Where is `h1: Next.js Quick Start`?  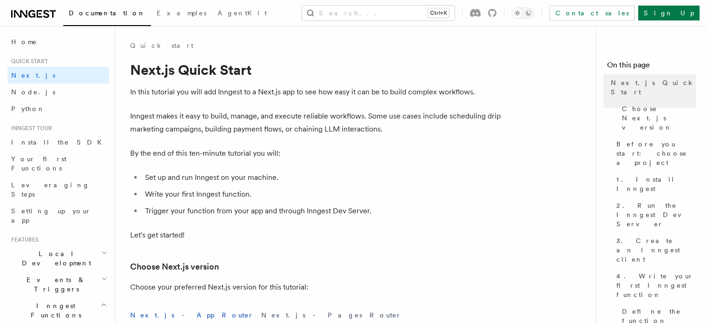
h1: Next.js Quick Start is located at coordinates (316, 70).